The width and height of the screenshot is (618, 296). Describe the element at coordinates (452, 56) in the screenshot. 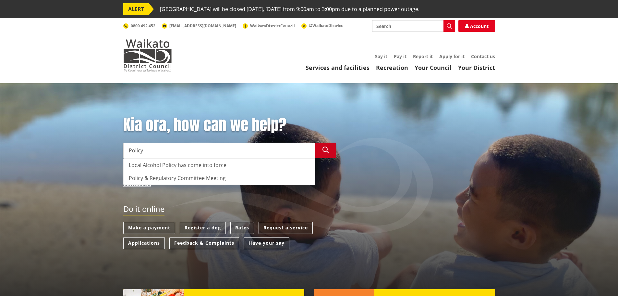

I see `a: Apply for it` at that location.